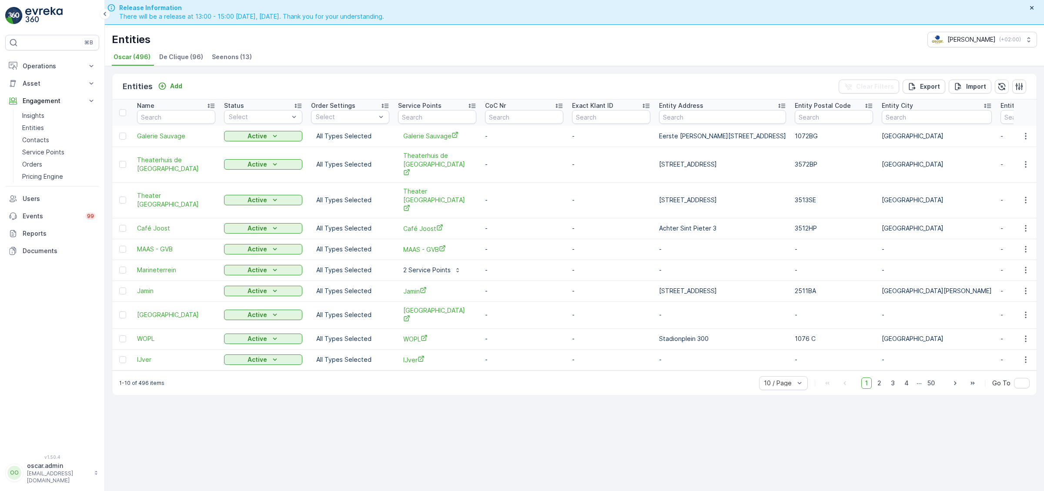  Describe the element at coordinates (893, 383) in the screenshot. I see `span: 3` at that location.